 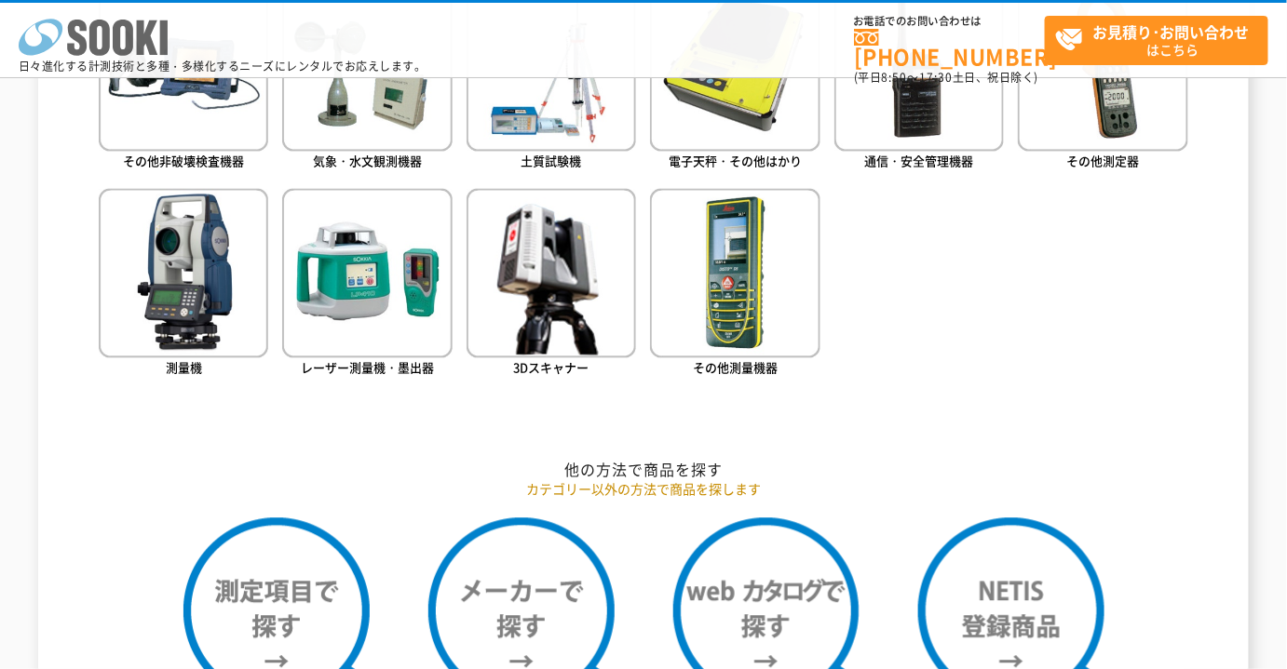 I want to click on h2: 他の方法で商品を探す, so click(x=643, y=469).